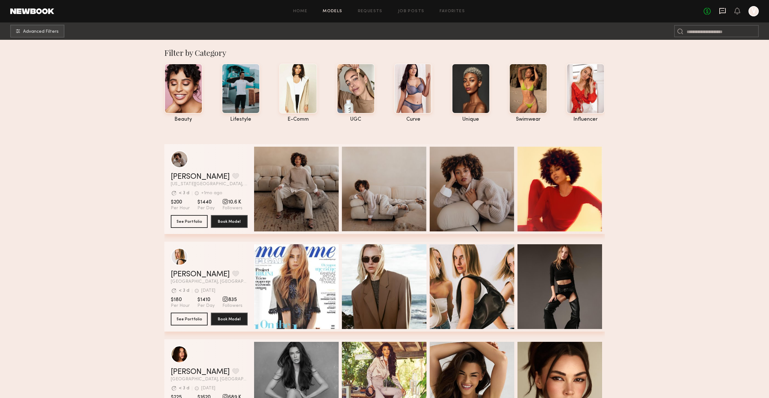  I want to click on a: Home, so click(300, 11).